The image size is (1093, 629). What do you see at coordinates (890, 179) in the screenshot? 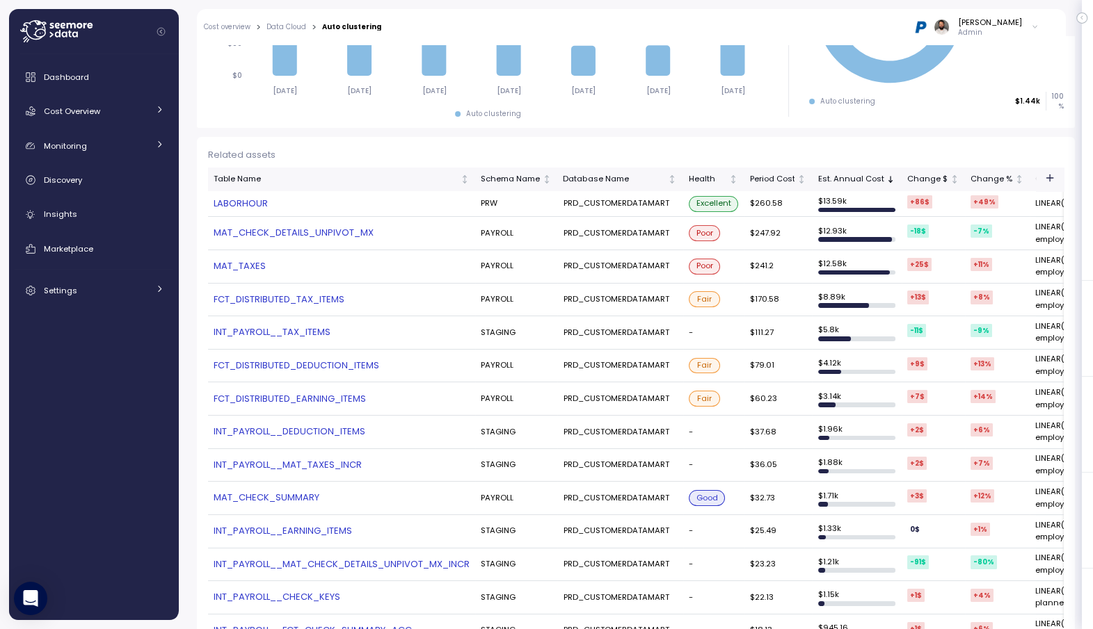
I see `div: Sorted descending` at bounding box center [890, 179].